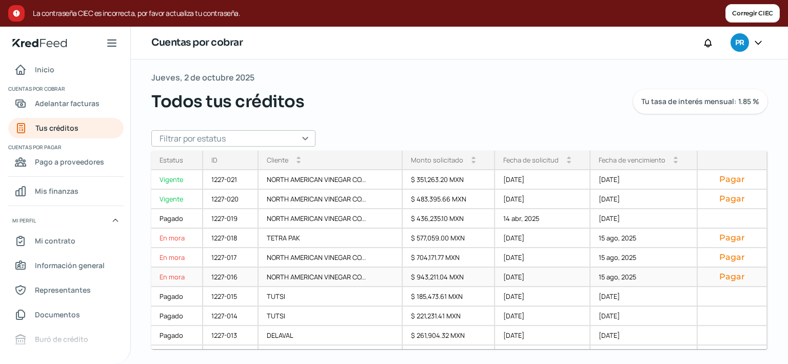  Describe the element at coordinates (449, 180) in the screenshot. I see `div: $ 351,263.20 MXN` at that location.